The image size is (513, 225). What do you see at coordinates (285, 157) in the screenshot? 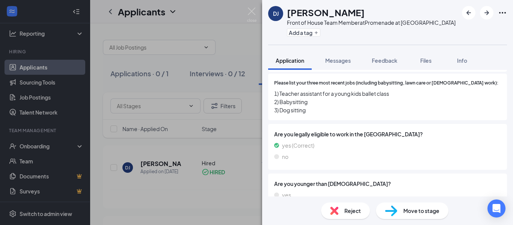
I see `span: no` at bounding box center [285, 157].